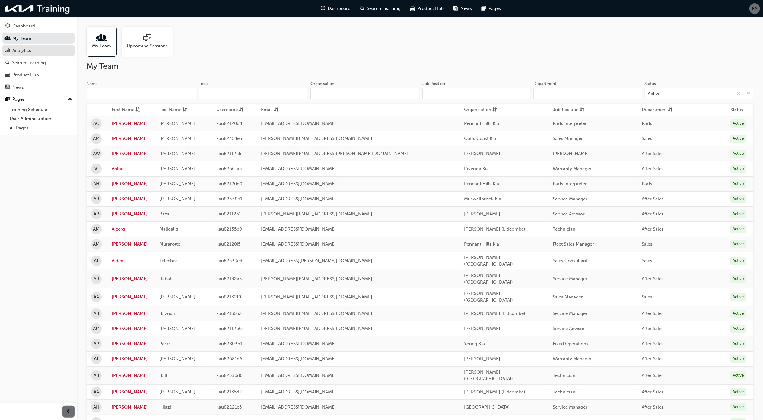  What do you see at coordinates (476, 169) in the screenshot?
I see `span: Riverina Kia` at bounding box center [476, 169].